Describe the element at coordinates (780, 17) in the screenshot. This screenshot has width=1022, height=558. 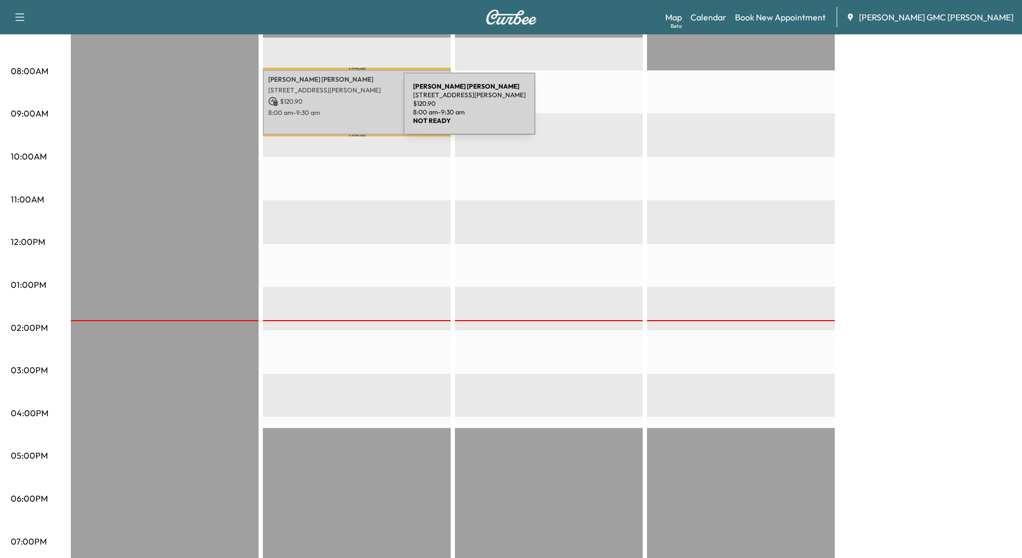
I see `a: Book New Appointment` at that location.